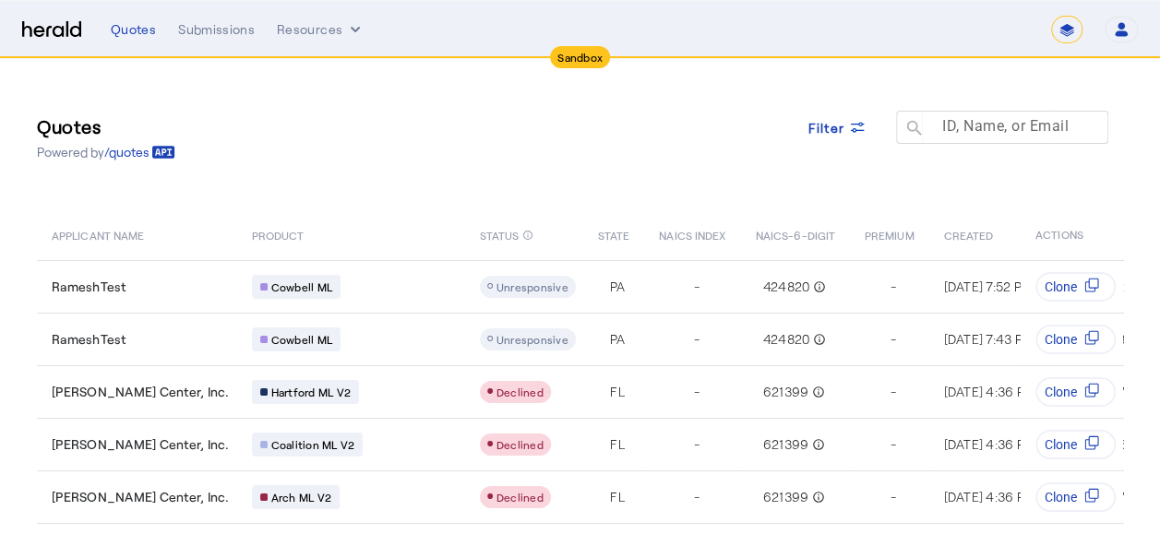 The width and height of the screenshot is (1160, 534). Describe the element at coordinates (499, 234) in the screenshot. I see `span: STATUS` at that location.